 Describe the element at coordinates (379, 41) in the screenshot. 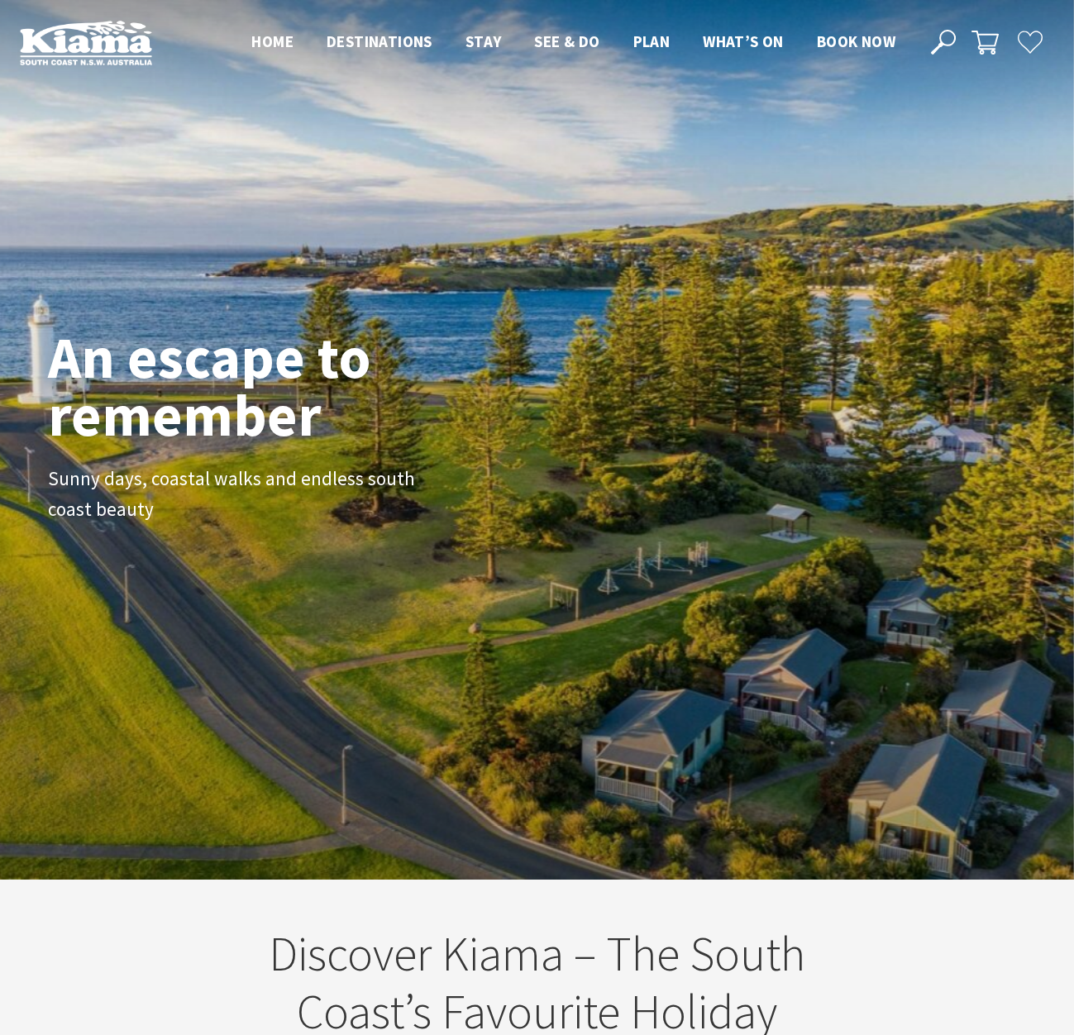

I see `span: Destinations` at that location.